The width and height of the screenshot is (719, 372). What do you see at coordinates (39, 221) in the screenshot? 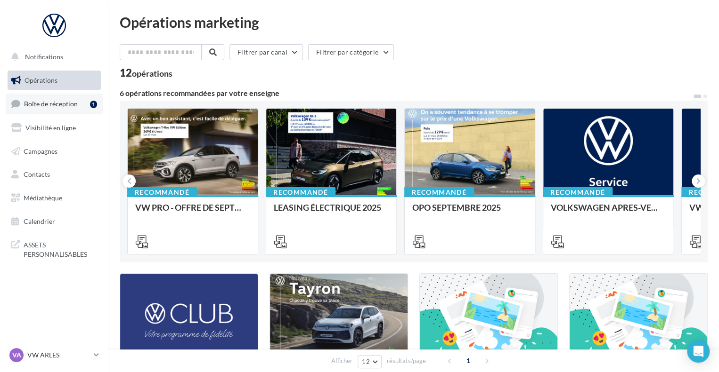
I see `span: Calendrier` at bounding box center [39, 221].